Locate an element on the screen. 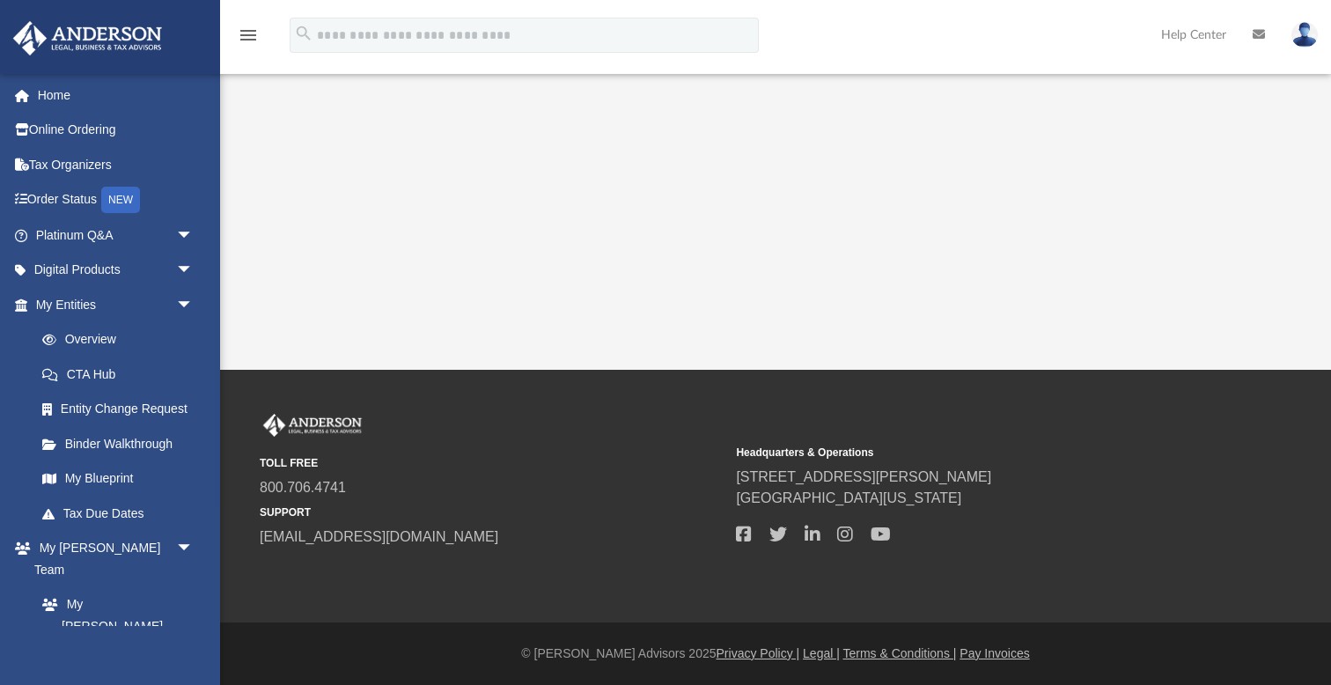 This screenshot has width=1331, height=685. a: Order StatusNEW is located at coordinates (116, 200).